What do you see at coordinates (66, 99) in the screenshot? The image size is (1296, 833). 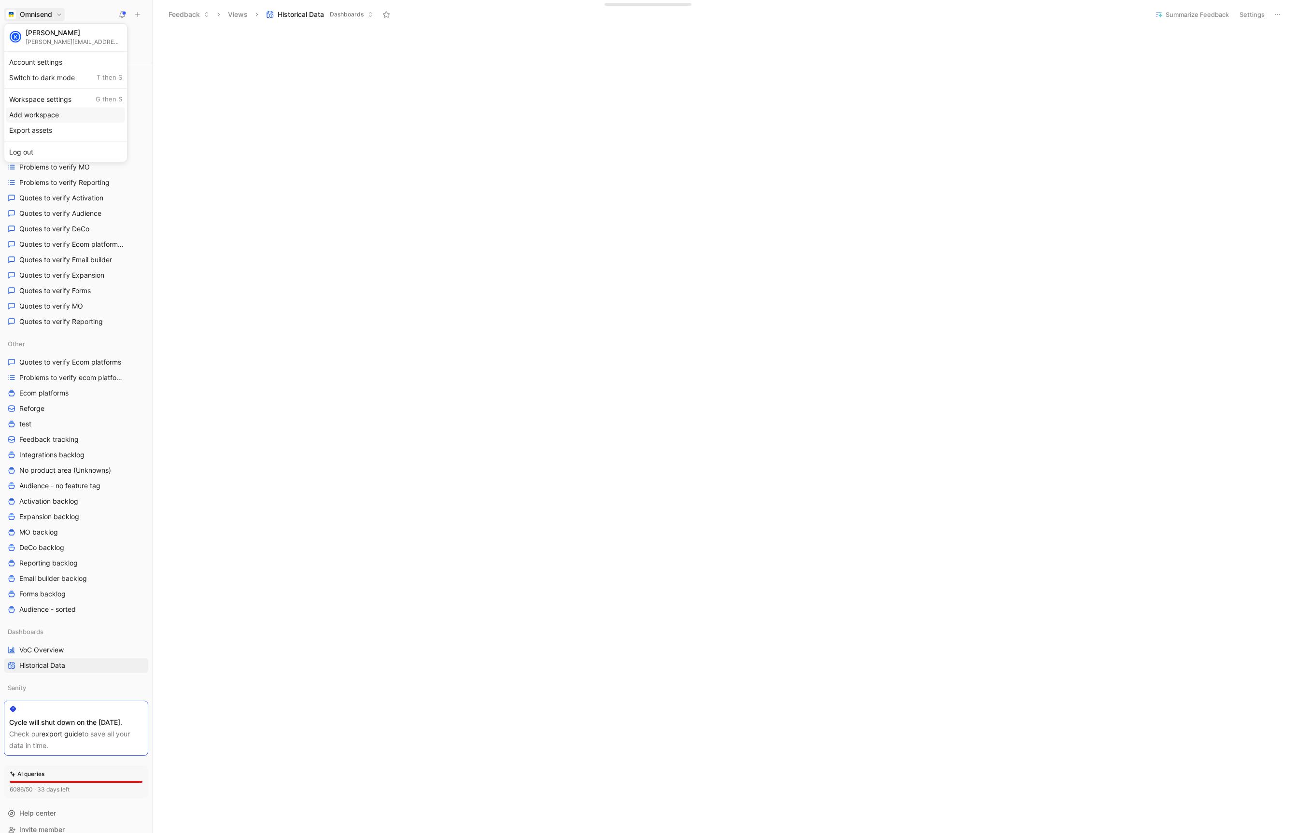 I see `div: Workspace settings` at bounding box center [66, 99].